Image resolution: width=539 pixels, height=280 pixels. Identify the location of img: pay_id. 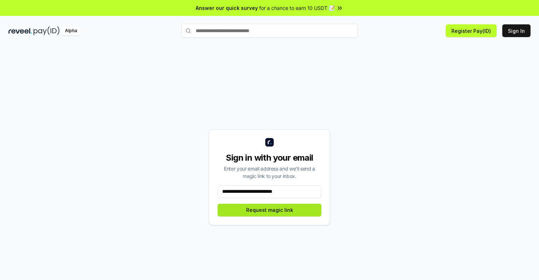
(47, 31).